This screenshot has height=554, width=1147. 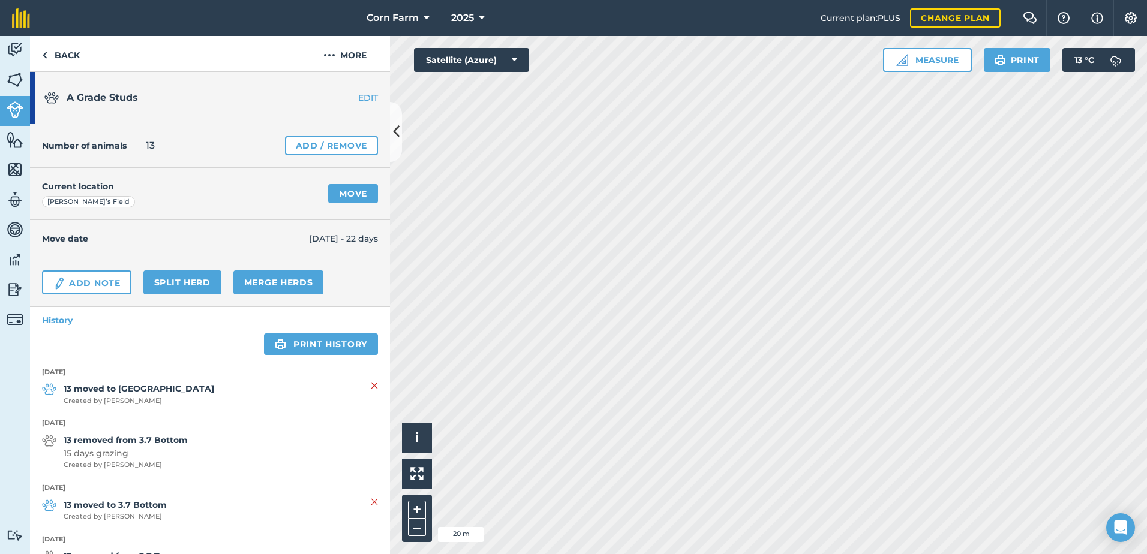 I want to click on span: A Grade Studs, so click(x=102, y=97).